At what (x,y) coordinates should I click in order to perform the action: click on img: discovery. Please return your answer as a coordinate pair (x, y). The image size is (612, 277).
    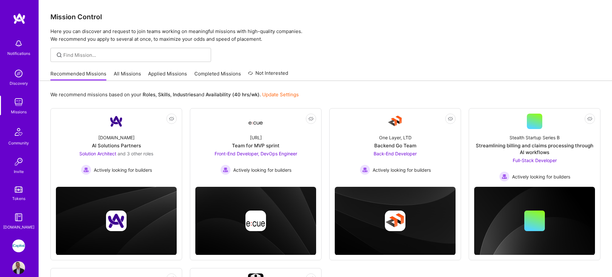
    Looking at the image, I should click on (19, 74).